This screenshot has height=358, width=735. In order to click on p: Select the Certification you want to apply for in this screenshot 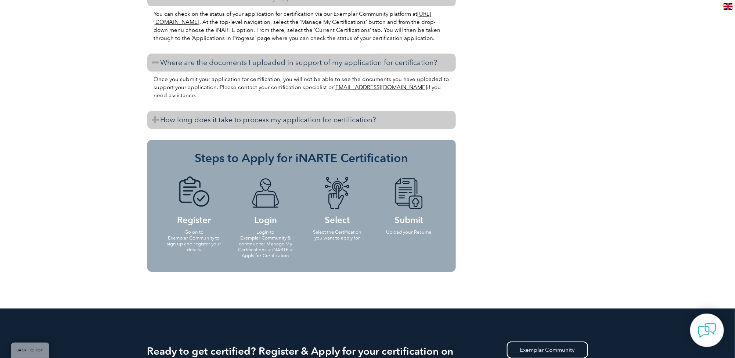, I will do `click(337, 235)`.